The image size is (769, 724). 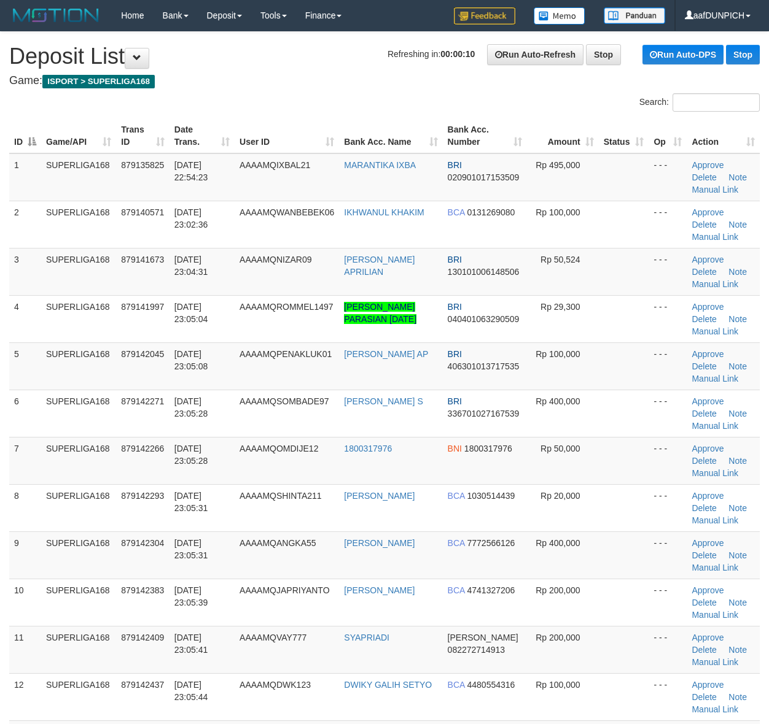 What do you see at coordinates (560, 449) in the screenshot?
I see `span: Rp 50,000` at bounding box center [560, 449].